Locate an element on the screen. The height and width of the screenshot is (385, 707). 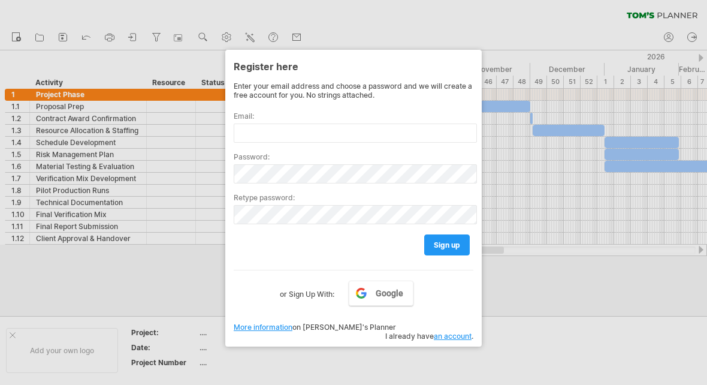
span: sign up is located at coordinates (447, 245).